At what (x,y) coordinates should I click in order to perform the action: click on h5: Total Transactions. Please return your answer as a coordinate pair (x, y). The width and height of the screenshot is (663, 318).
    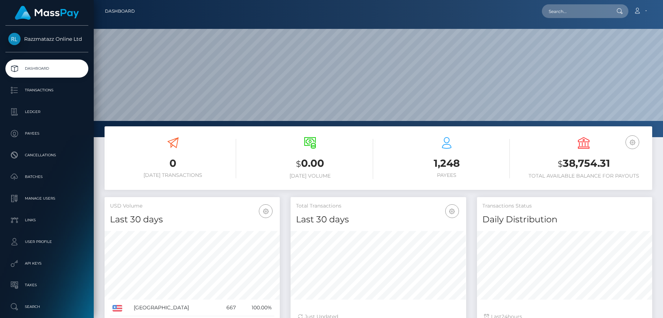
    Looking at the image, I should click on (378, 206).